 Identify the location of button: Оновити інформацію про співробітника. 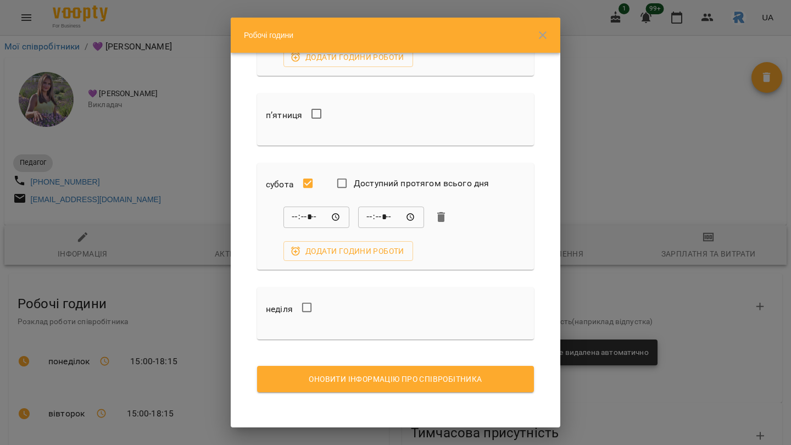
(395, 379).